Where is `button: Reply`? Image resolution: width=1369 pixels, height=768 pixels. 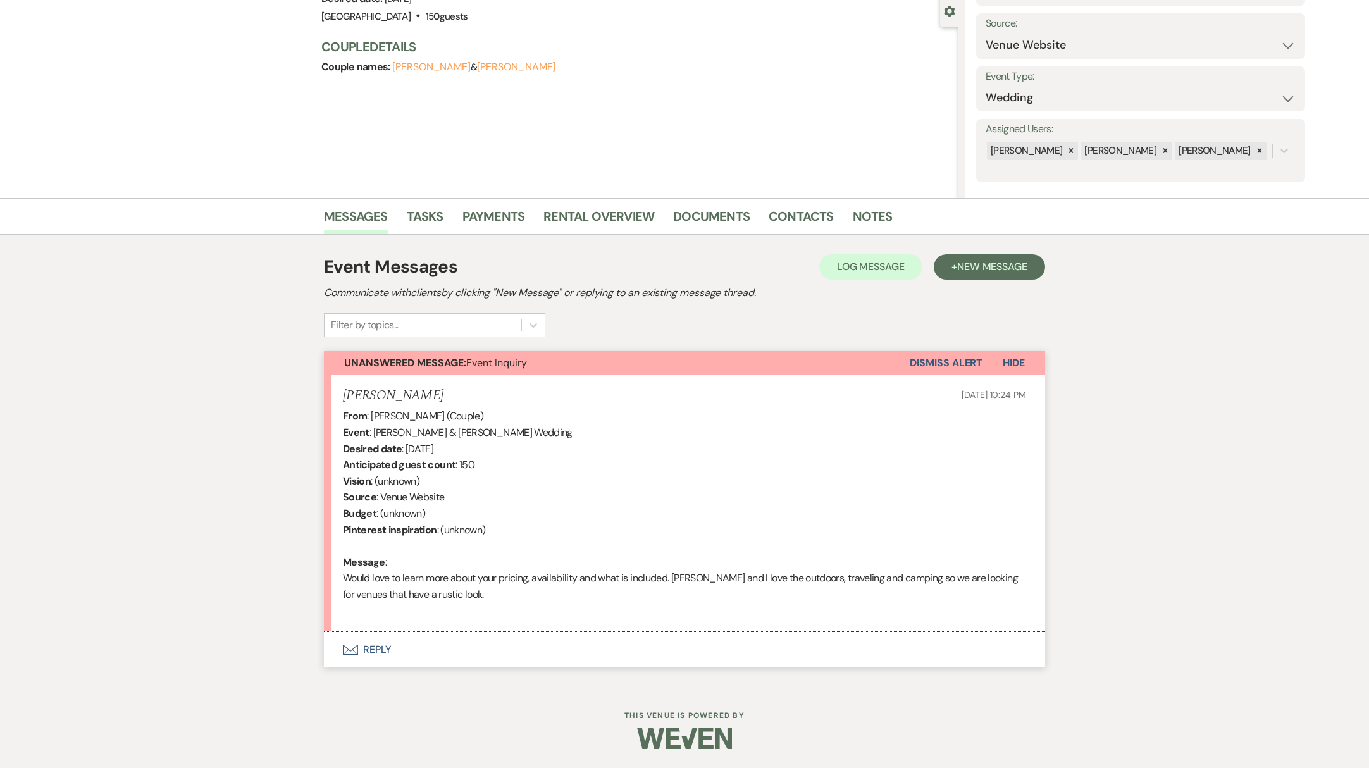 button: Reply is located at coordinates (684, 650).